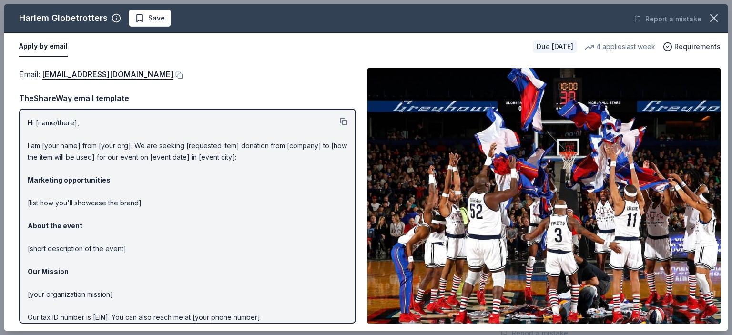 This screenshot has width=732, height=335. Describe the element at coordinates (43, 47) in the screenshot. I see `button: Apply by email` at that location.